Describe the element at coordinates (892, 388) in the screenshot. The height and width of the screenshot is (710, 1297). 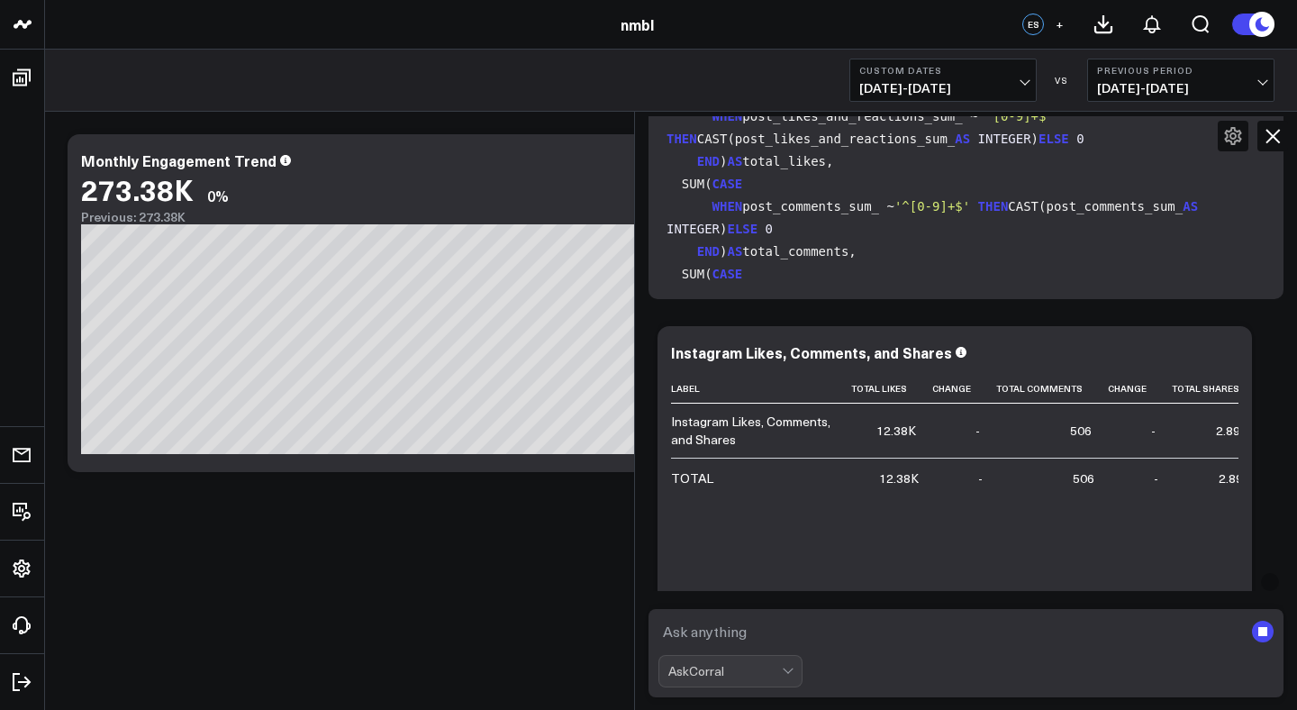
I see `th: Total Likes` at that location.